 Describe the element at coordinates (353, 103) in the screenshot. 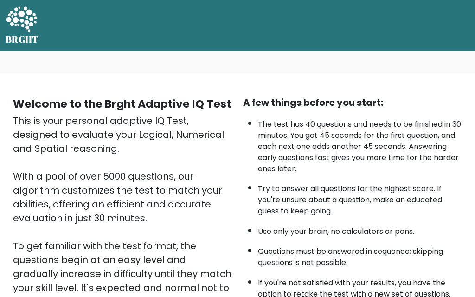

I see `div: A few things before you start:` at that location.